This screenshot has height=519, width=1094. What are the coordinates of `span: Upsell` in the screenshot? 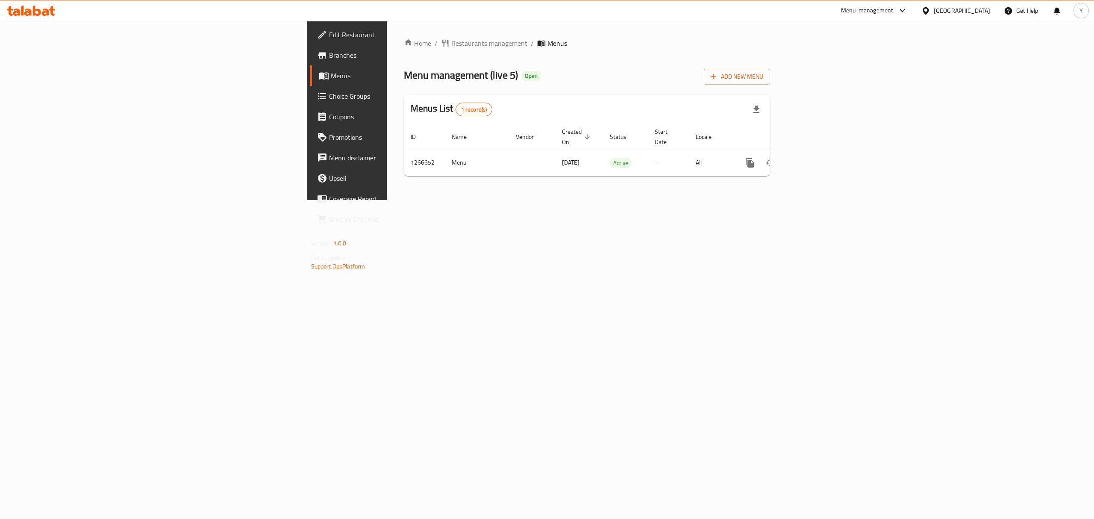 It's located at (406, 178).